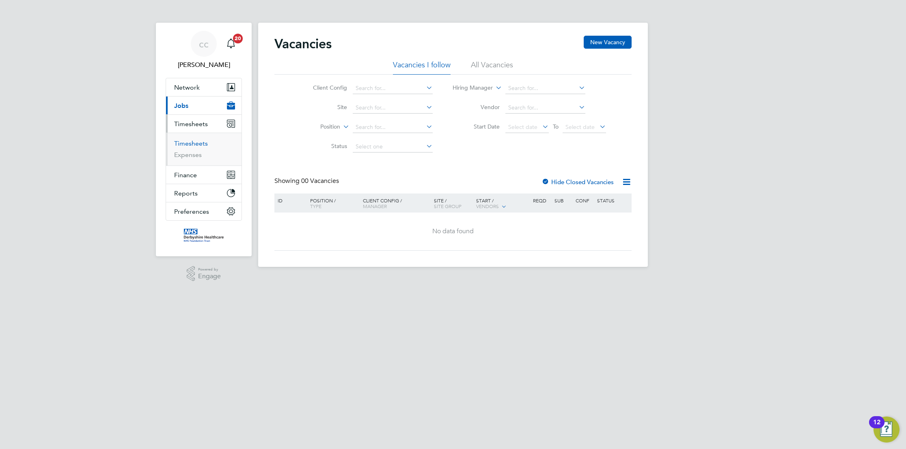 Image resolution: width=906 pixels, height=449 pixels. Describe the element at coordinates (320, 181) in the screenshot. I see `span: 00 Vacancies` at that location.